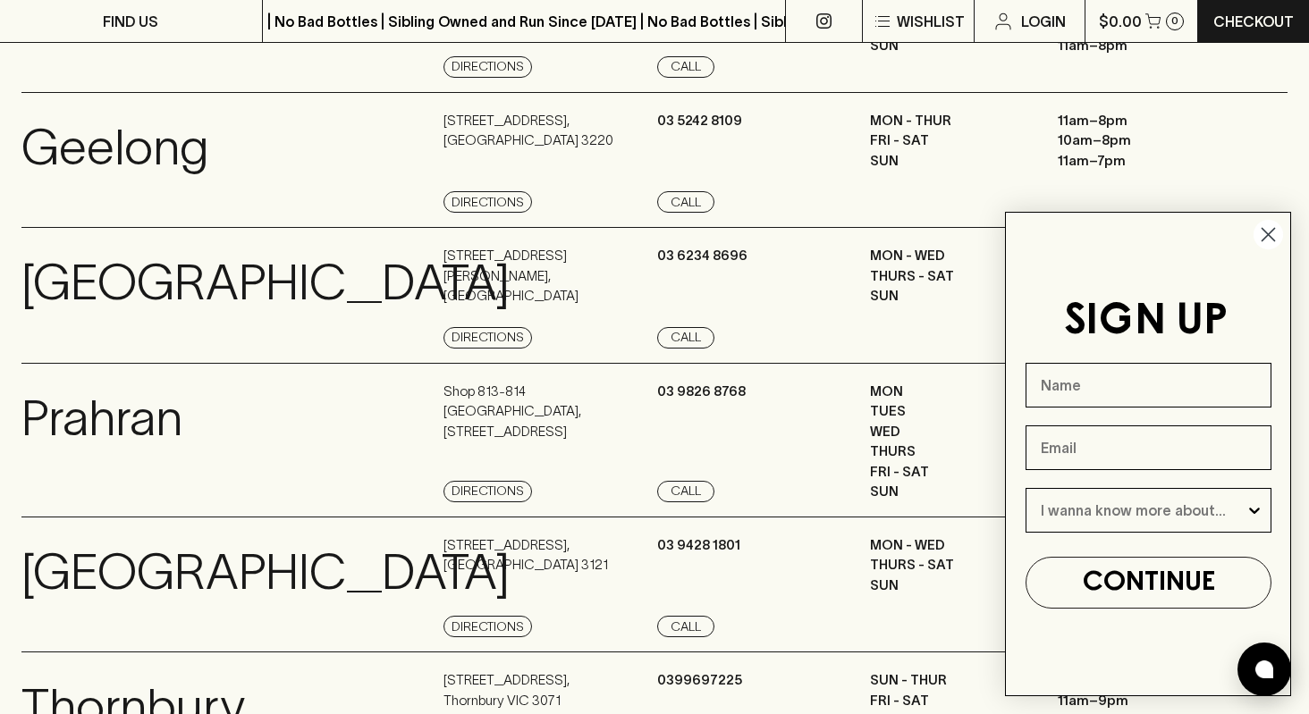 This screenshot has width=1309, height=714. I want to click on p: Login, so click(1043, 21).